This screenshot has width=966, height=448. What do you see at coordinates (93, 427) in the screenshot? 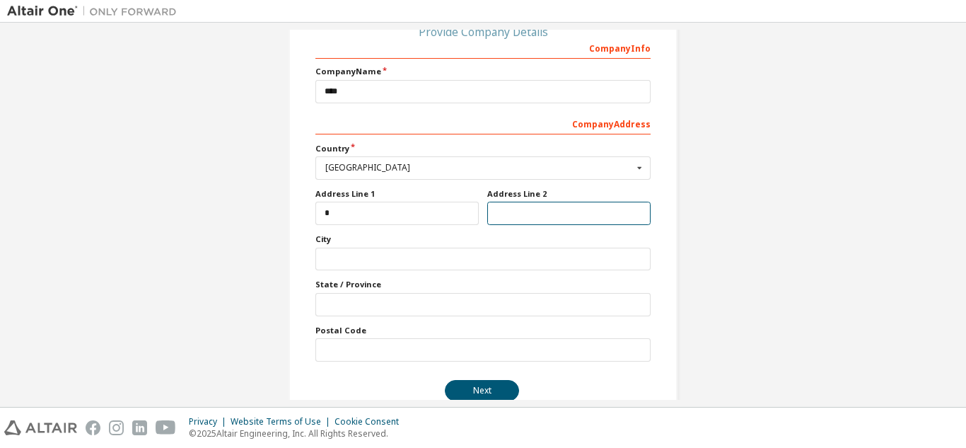
I see `img: facebook.svg` at bounding box center [93, 427].